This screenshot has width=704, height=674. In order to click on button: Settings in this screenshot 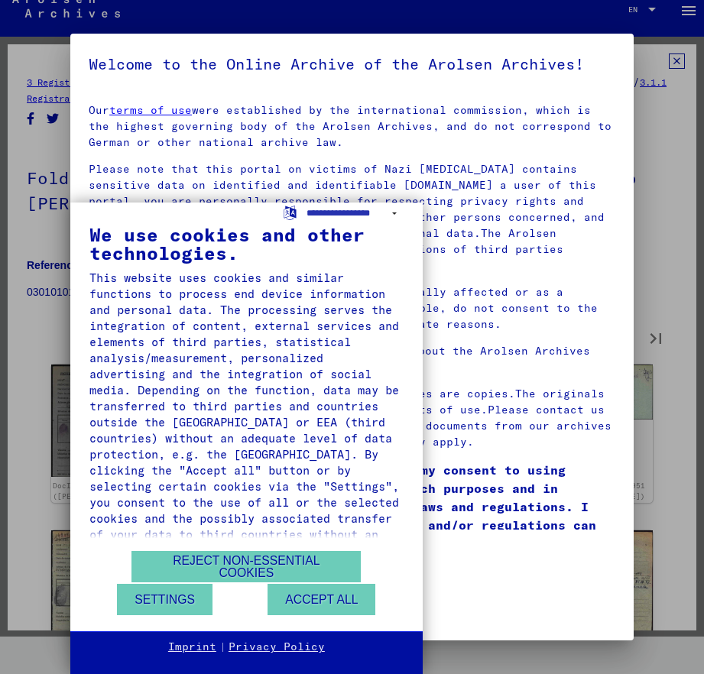, I will do `click(164, 599)`.